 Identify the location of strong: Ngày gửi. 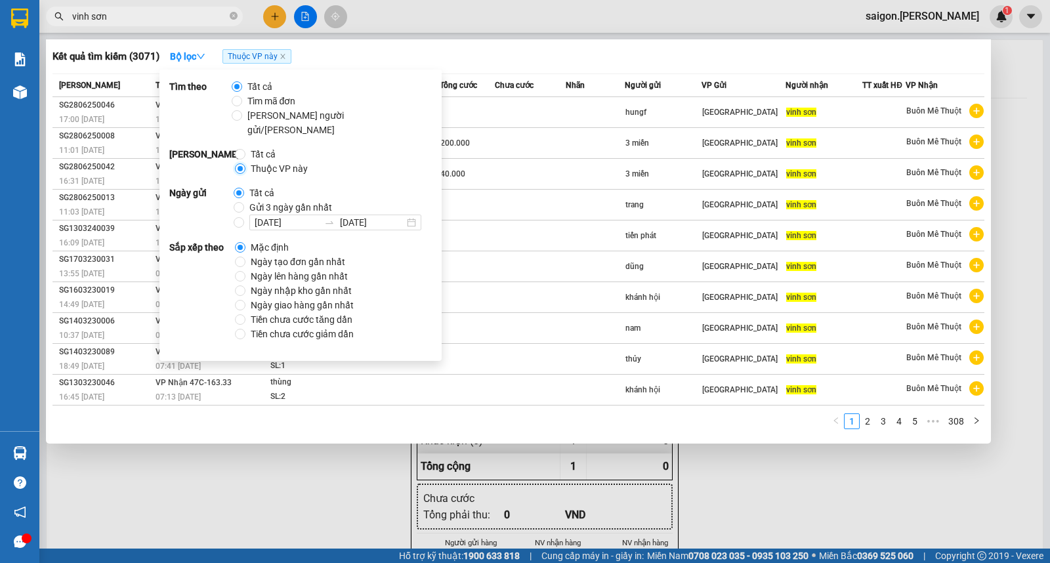
(202, 208).